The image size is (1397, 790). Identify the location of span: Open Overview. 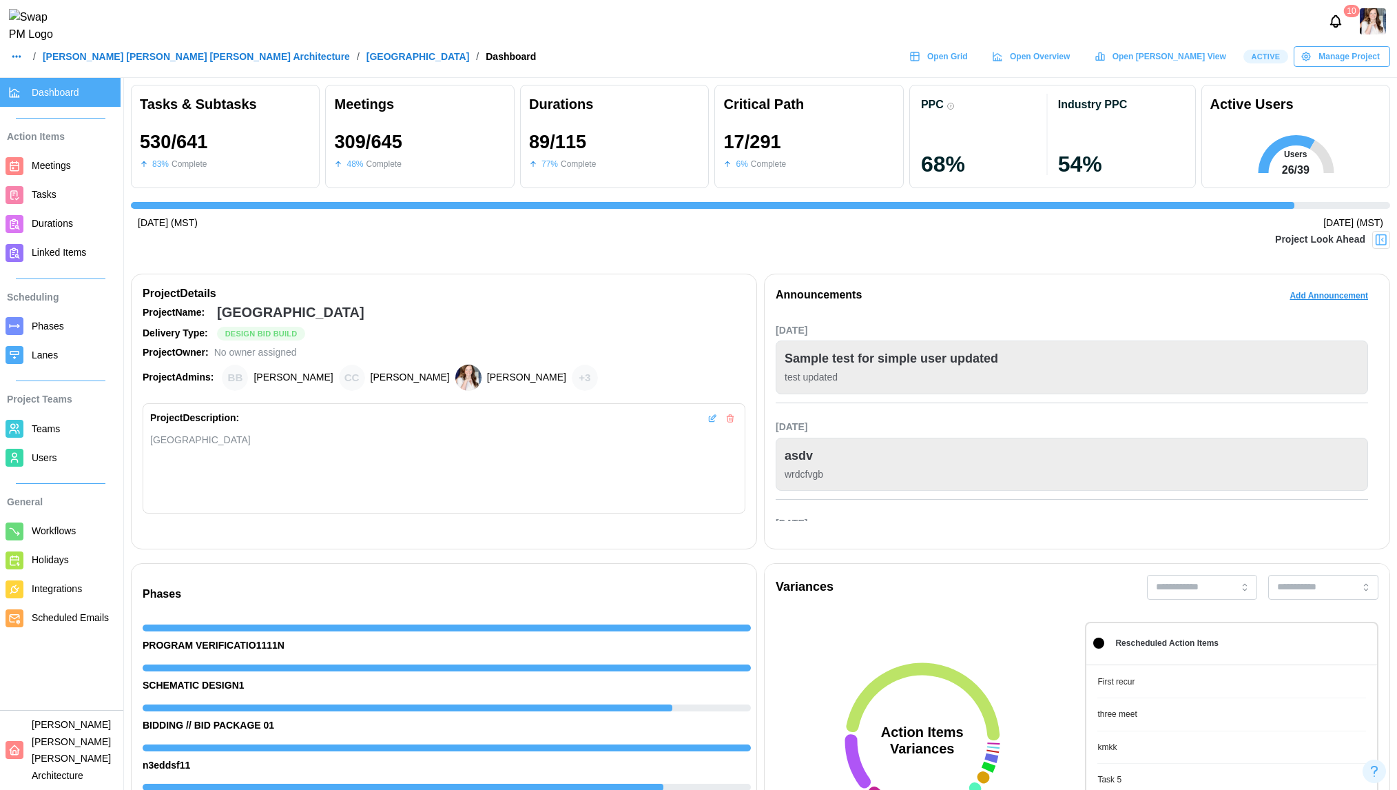
(1040, 57).